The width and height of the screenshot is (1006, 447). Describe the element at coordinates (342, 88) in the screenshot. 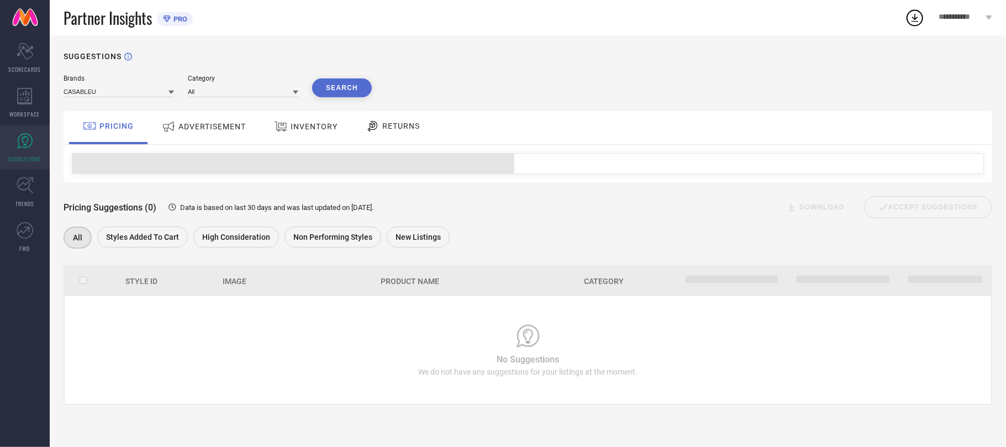

I see `button: Search` at that location.